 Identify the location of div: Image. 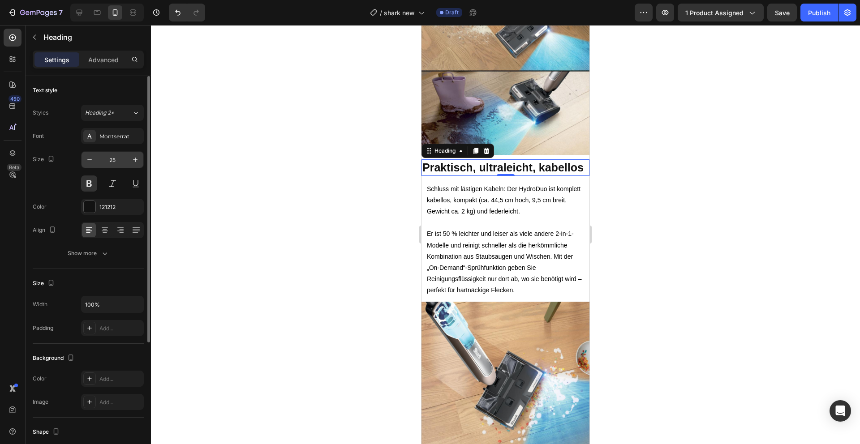
(40, 402).